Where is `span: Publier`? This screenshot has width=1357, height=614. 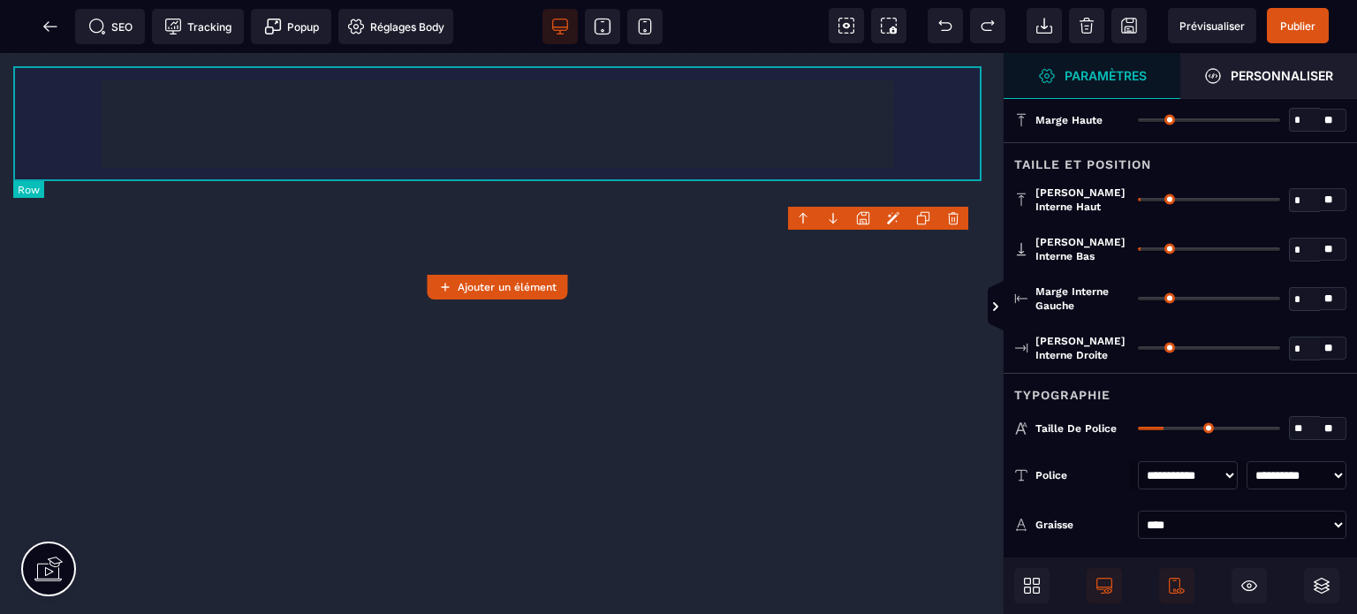 span: Publier is located at coordinates (1298, 26).